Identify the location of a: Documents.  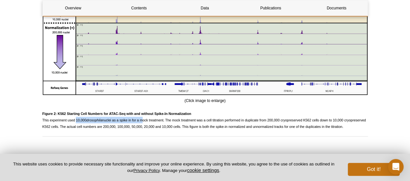
(337, 8).